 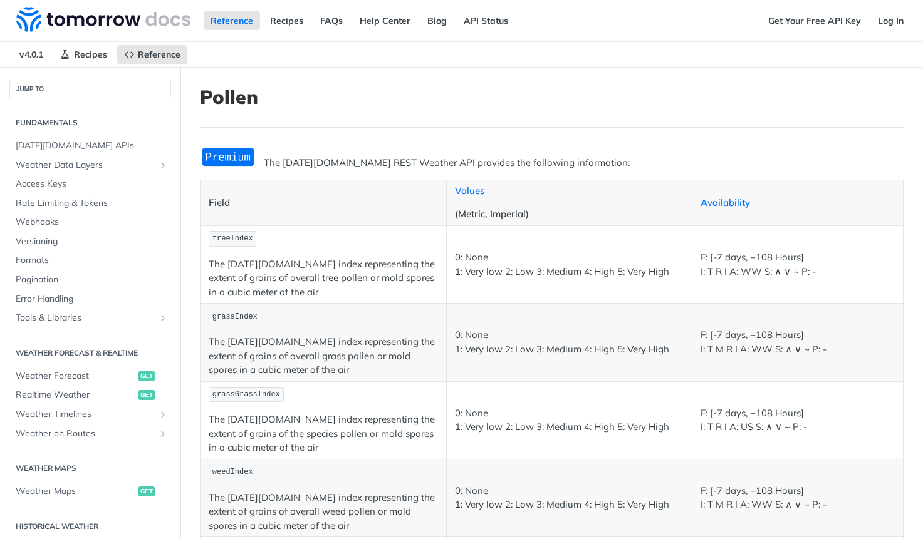 I want to click on span: Versioning, so click(x=91, y=242).